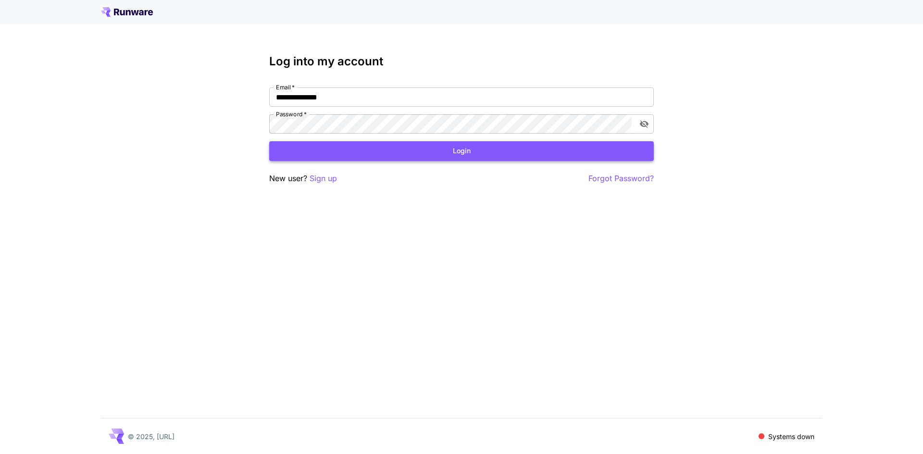  Describe the element at coordinates (621, 178) in the screenshot. I see `p: Forgot Password?` at that location.